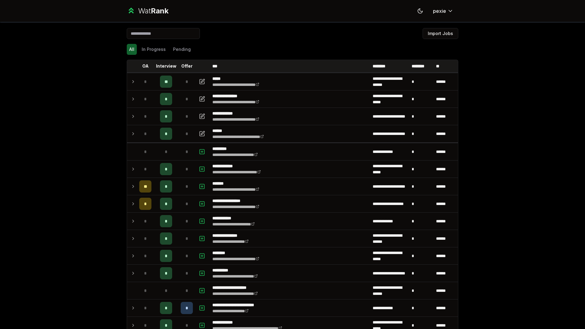 This screenshot has height=329, width=585. What do you see at coordinates (440, 33) in the screenshot?
I see `button: Import Jobs` at bounding box center [440, 33].